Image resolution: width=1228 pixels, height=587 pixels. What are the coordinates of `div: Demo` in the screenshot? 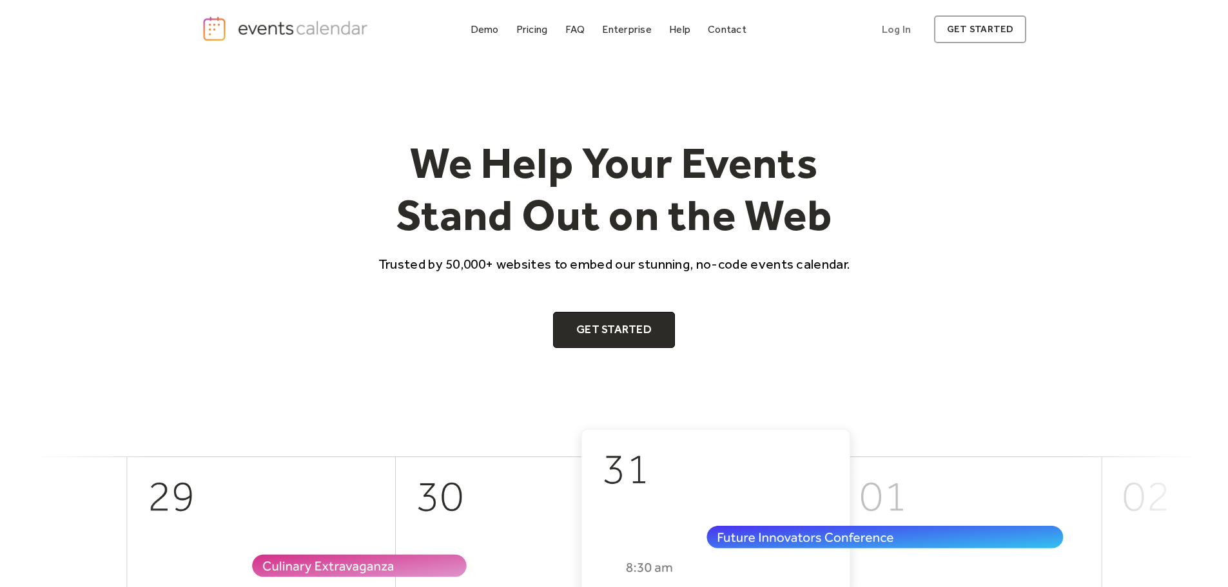 It's located at (485, 29).